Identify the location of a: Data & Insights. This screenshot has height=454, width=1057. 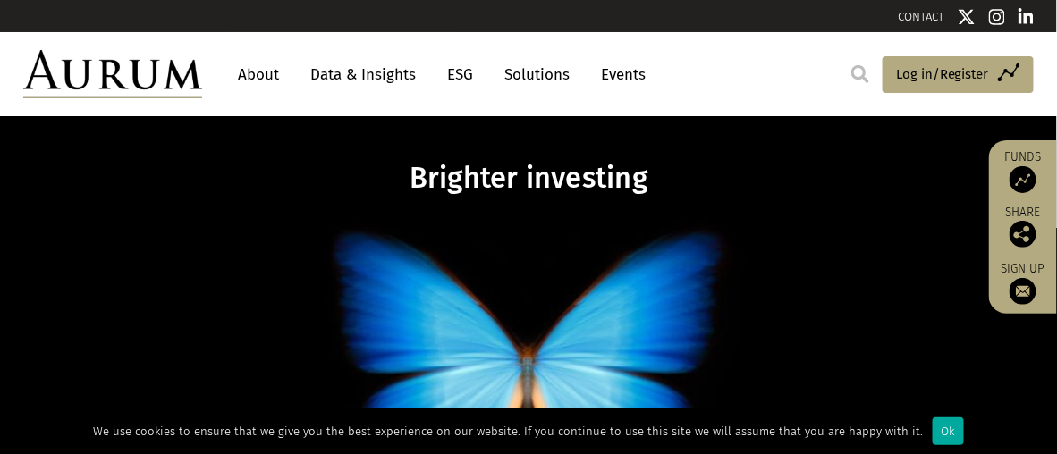
(363, 74).